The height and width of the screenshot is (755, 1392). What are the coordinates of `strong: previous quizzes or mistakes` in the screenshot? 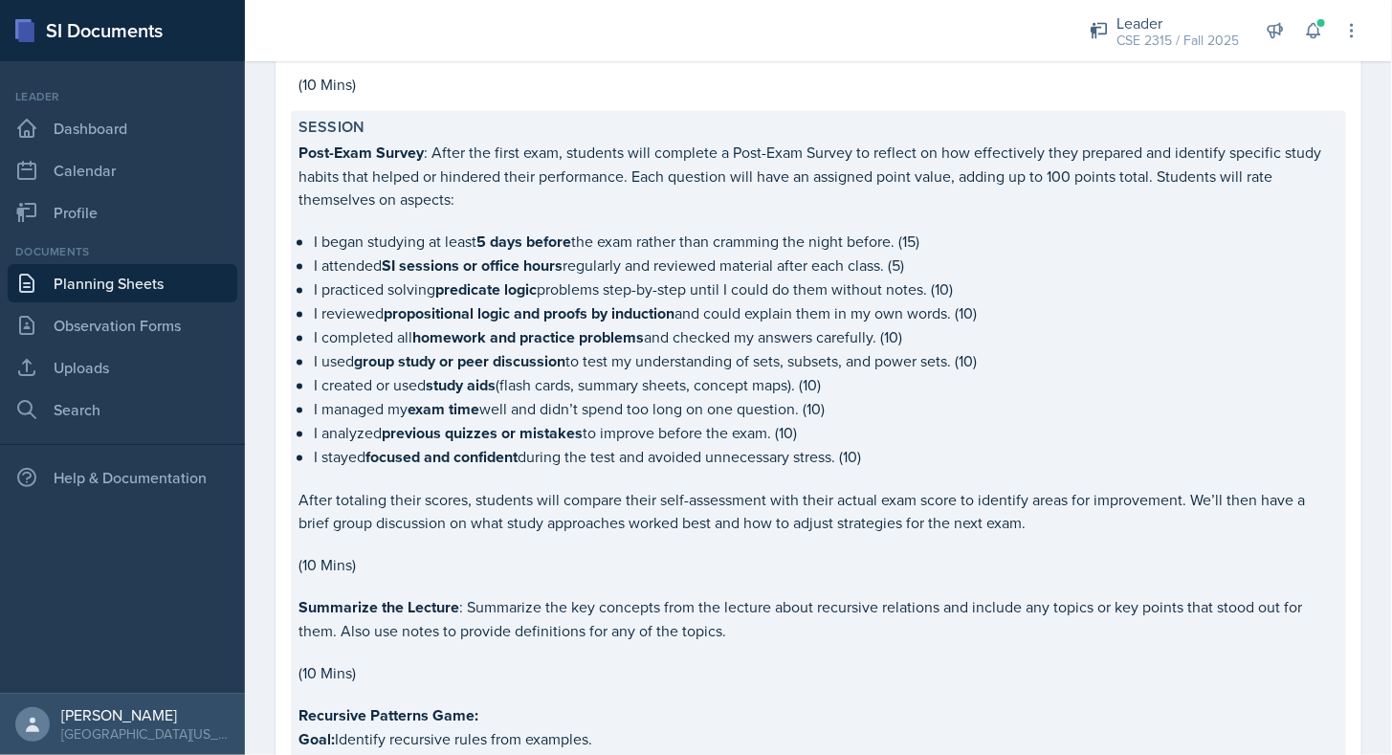 It's located at (482, 433).